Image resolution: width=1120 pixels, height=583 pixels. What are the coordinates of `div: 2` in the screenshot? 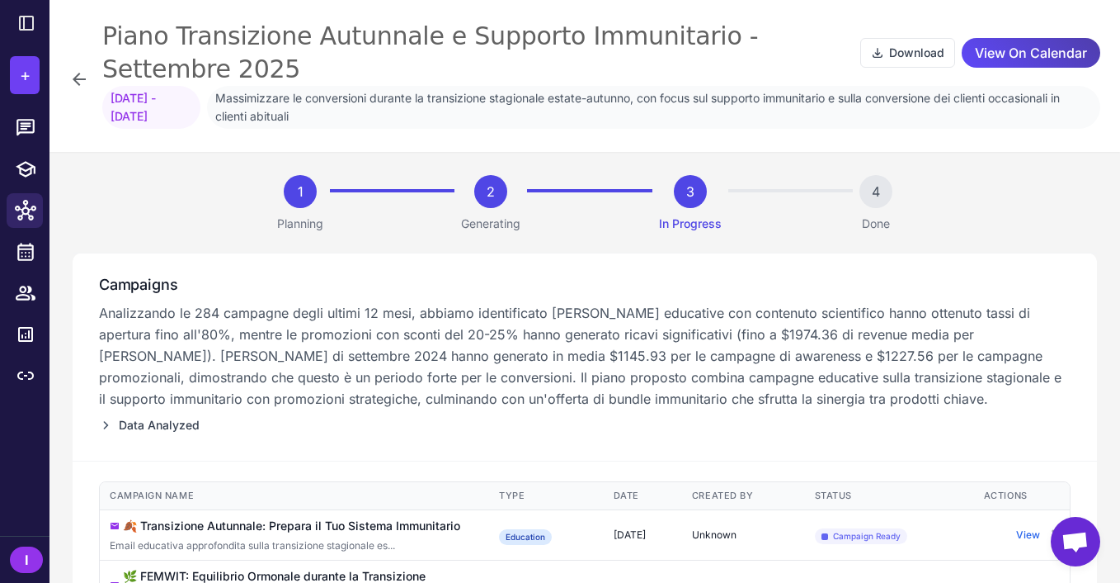 It's located at (491, 191).